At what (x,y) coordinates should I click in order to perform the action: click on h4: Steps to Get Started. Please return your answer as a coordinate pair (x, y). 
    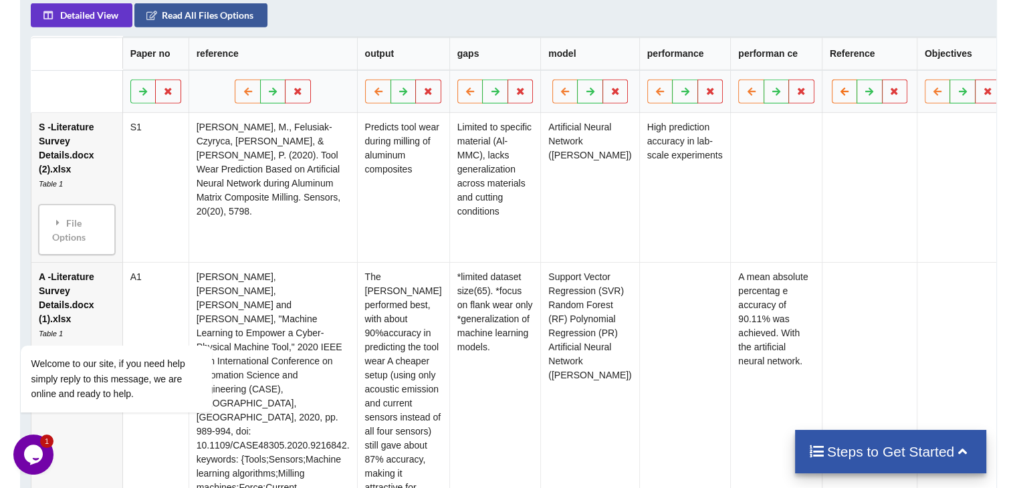
    Looking at the image, I should click on (890, 451).